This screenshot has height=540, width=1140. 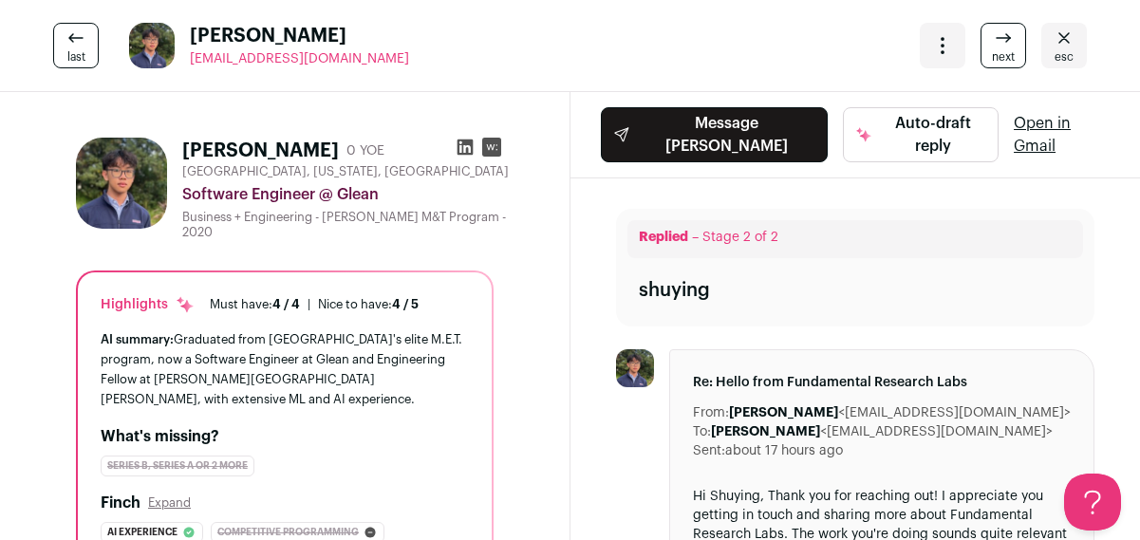 What do you see at coordinates (365, 151) in the screenshot?
I see `div: 0 YOE` at bounding box center [365, 151].